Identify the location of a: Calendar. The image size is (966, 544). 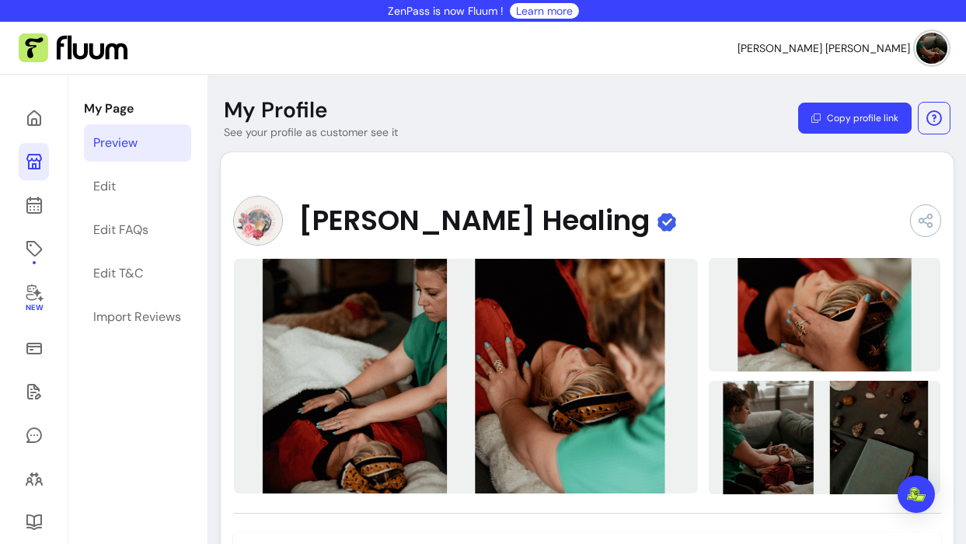
(33, 205).